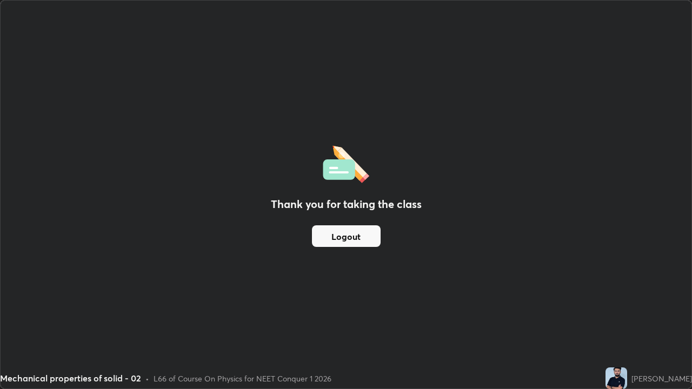 The image size is (692, 389). Describe the element at coordinates (242, 379) in the screenshot. I see `div: L66 of Course On Physics for NEET Conquer 1 2026` at that location.